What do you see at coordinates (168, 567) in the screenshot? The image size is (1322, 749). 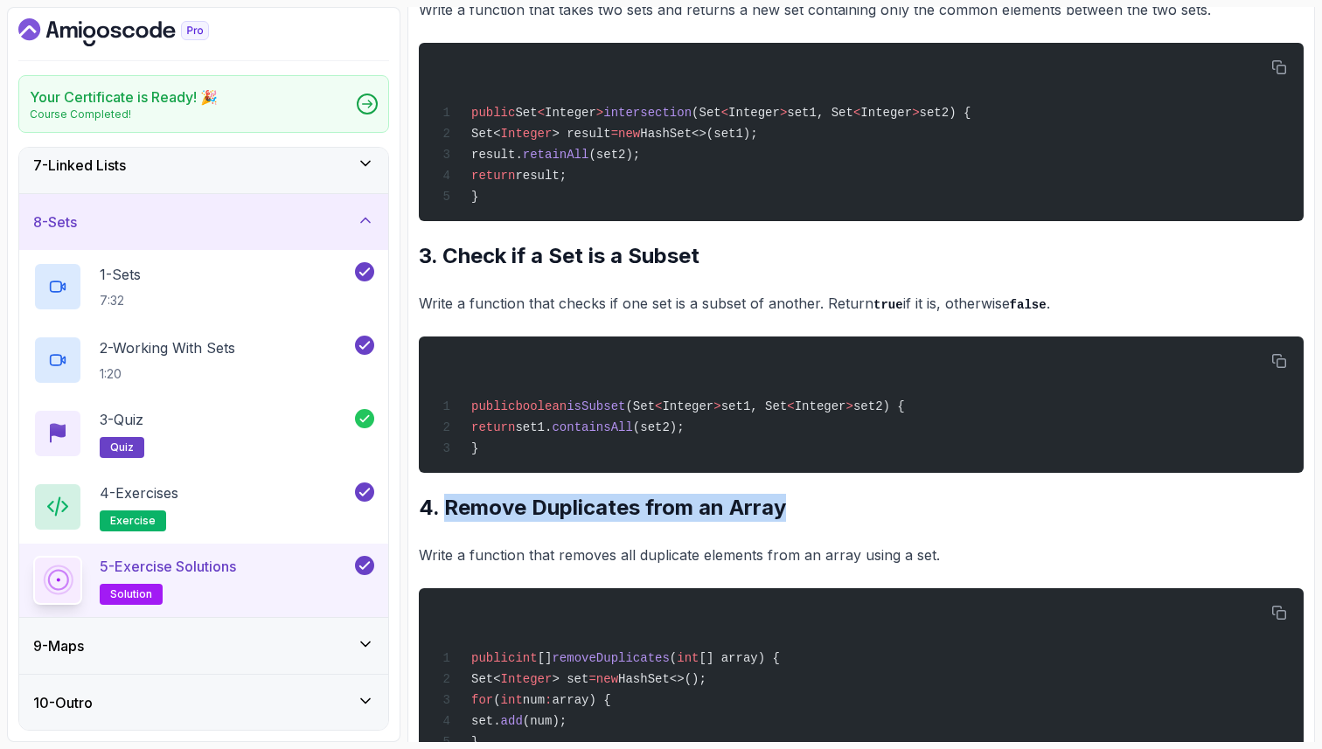 I see `p: 5 - Exercise Solutions` at bounding box center [168, 567].